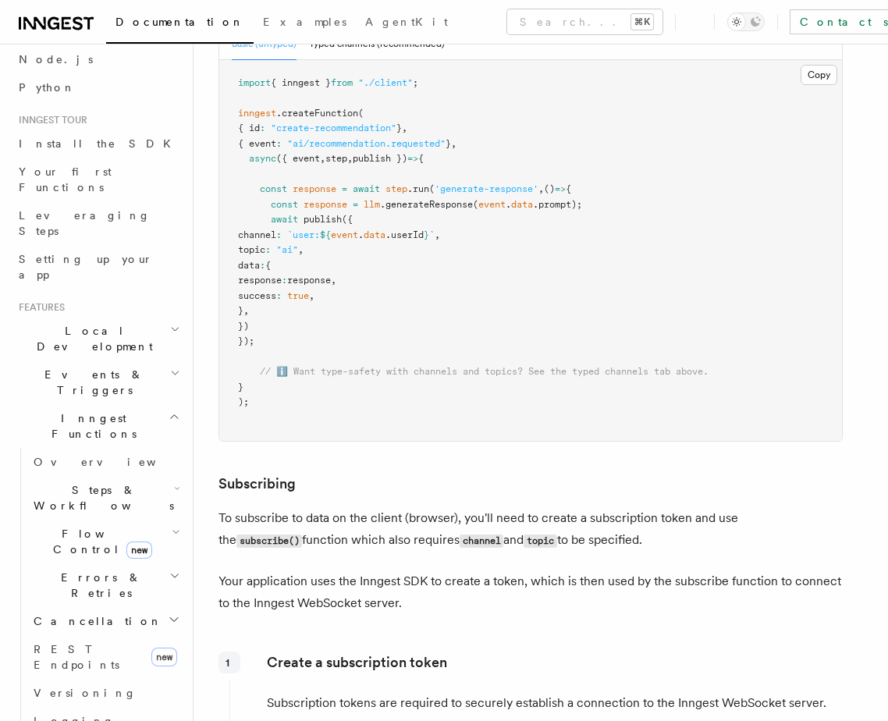 The width and height of the screenshot is (888, 721). Describe the element at coordinates (179, 24) in the screenshot. I see `a: Documentation` at that location.